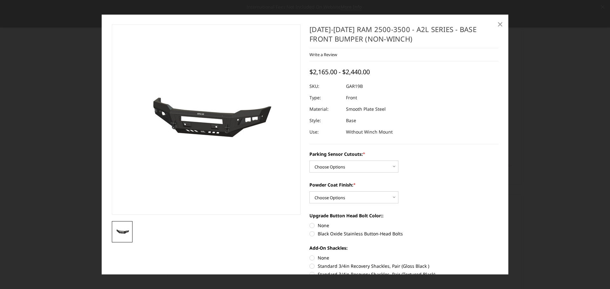 The width and height of the screenshot is (610, 289). I want to click on label: Black Oxide Stainless Button-Head Bolts, so click(404, 234).